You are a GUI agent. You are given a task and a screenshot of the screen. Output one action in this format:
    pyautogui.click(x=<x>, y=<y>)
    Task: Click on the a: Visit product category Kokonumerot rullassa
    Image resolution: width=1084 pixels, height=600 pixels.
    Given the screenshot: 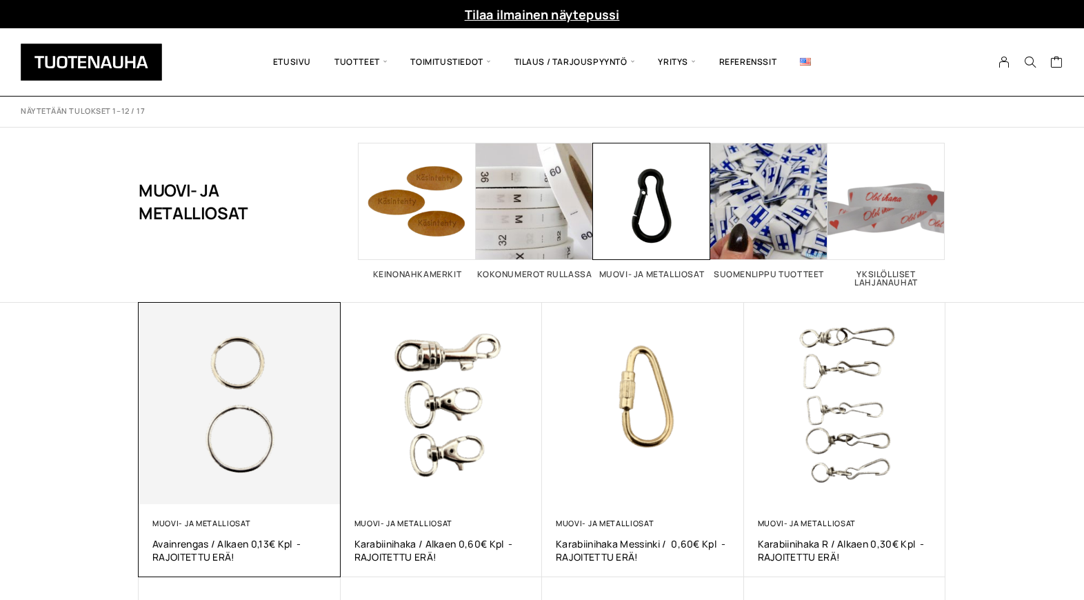 What is the action you would take?
    pyautogui.click(x=534, y=210)
    